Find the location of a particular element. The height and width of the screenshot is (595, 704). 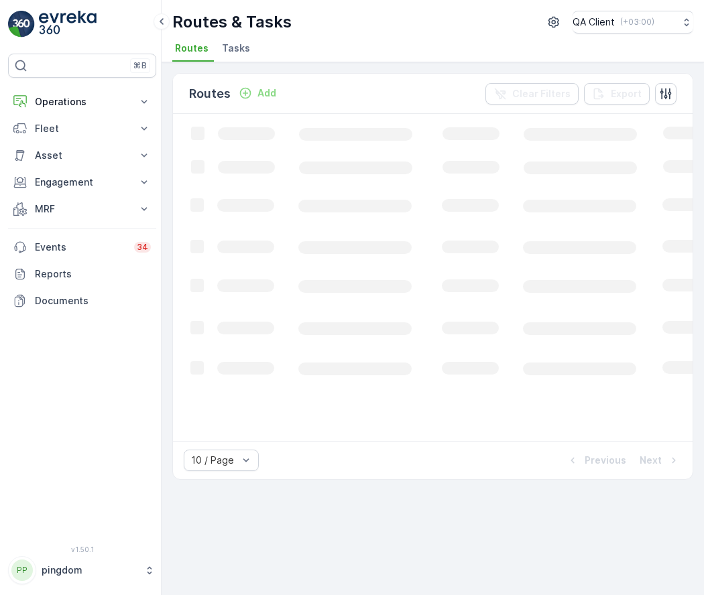

p: ⌘B is located at coordinates (140, 66).